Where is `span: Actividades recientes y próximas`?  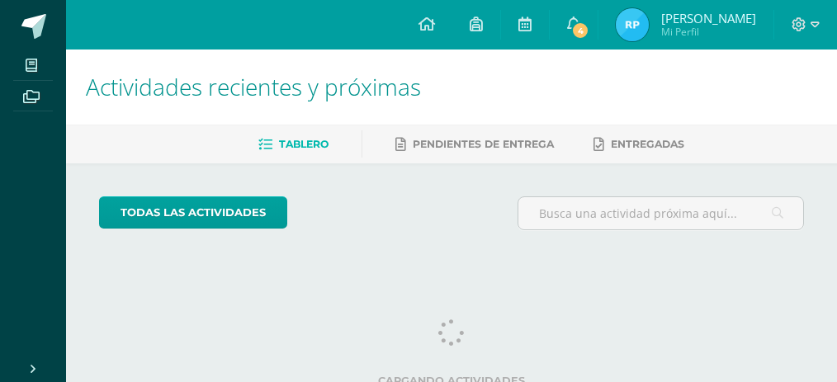 span: Actividades recientes y próximas is located at coordinates (253, 87).